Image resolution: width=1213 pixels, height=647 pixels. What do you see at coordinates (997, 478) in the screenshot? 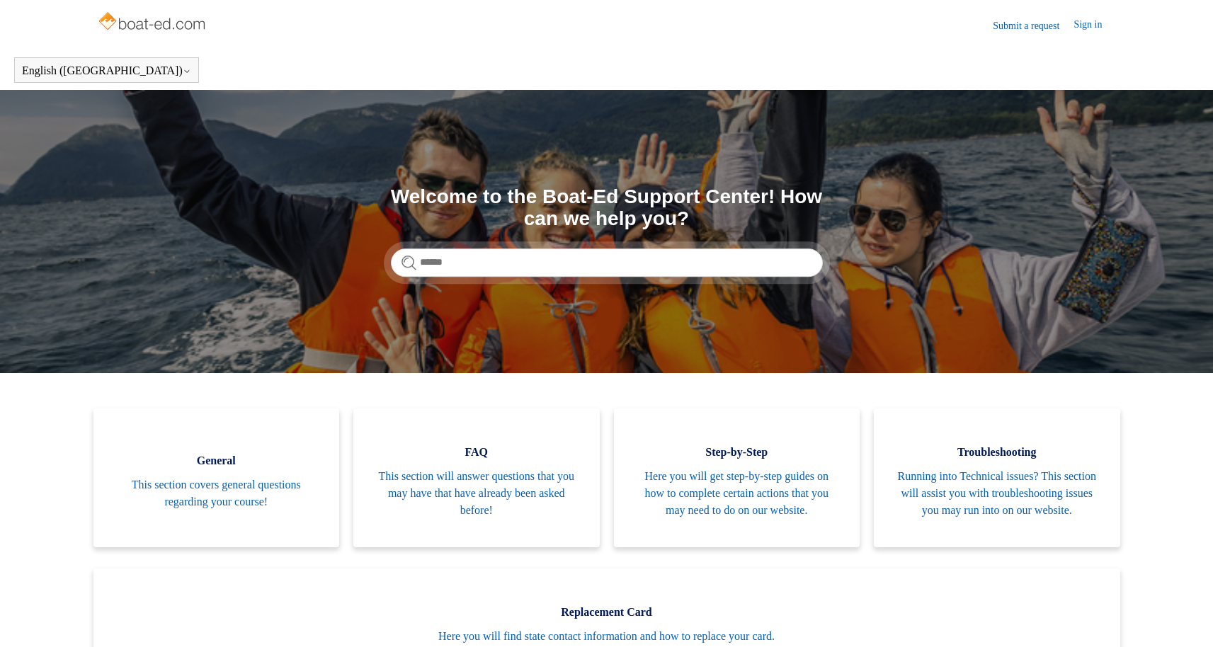
I see `a: Troubleshooting Running into Technical issues? This section will assist you with troubleshooting ...` at bounding box center [997, 478].